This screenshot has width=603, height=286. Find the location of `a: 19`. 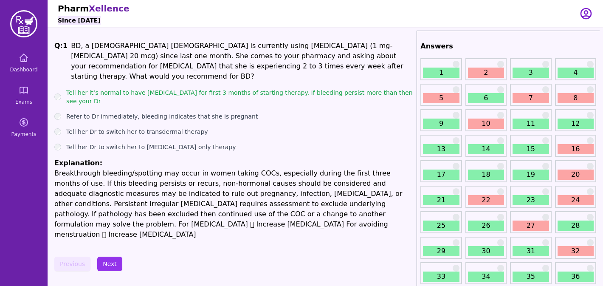

a: 19 is located at coordinates (530, 174).